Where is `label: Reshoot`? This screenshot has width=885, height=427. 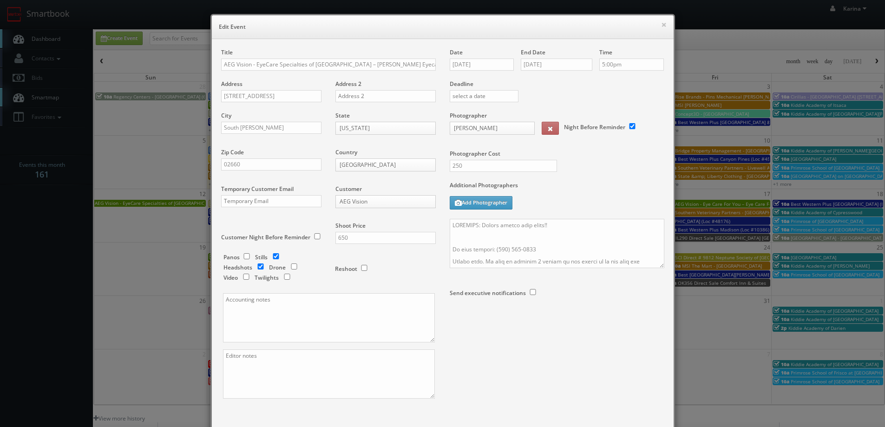
label: Reshoot is located at coordinates (346, 268).